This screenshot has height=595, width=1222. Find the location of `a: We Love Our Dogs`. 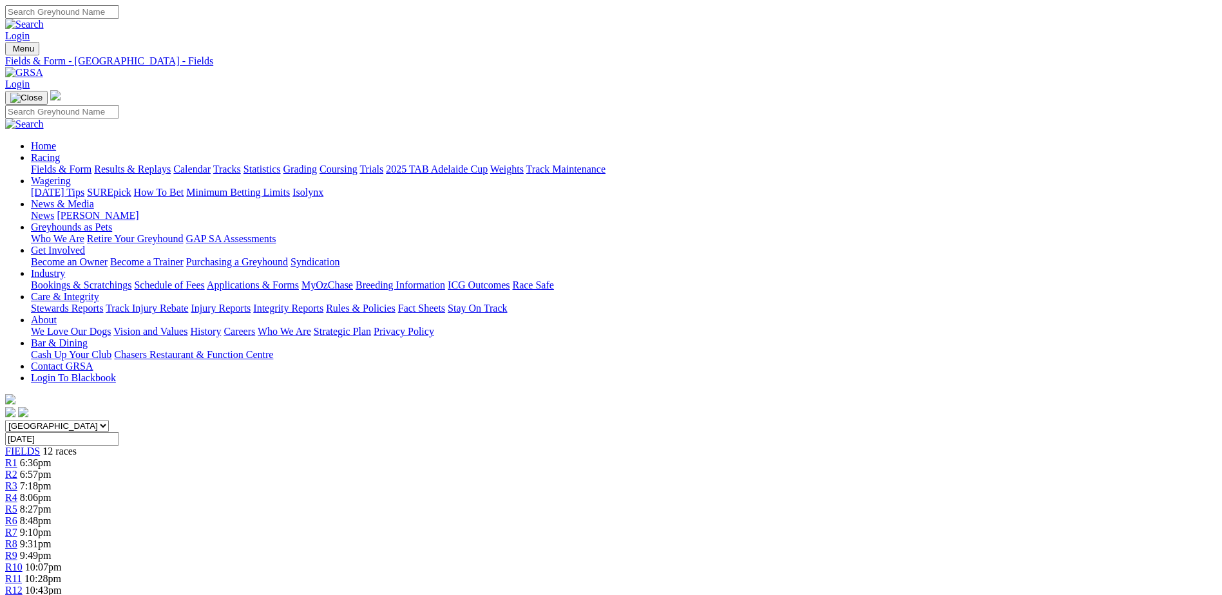

a: We Love Our Dogs is located at coordinates (71, 331).